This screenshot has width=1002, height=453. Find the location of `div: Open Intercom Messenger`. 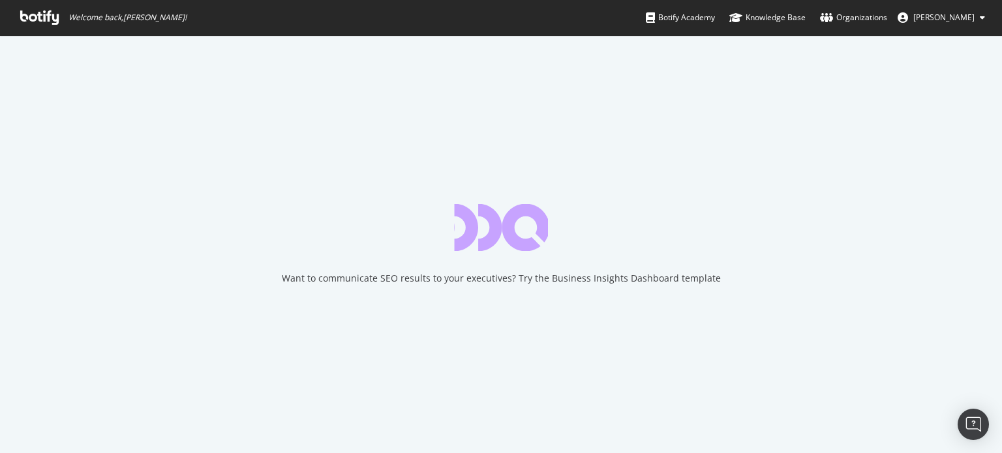

div: Open Intercom Messenger is located at coordinates (973, 425).